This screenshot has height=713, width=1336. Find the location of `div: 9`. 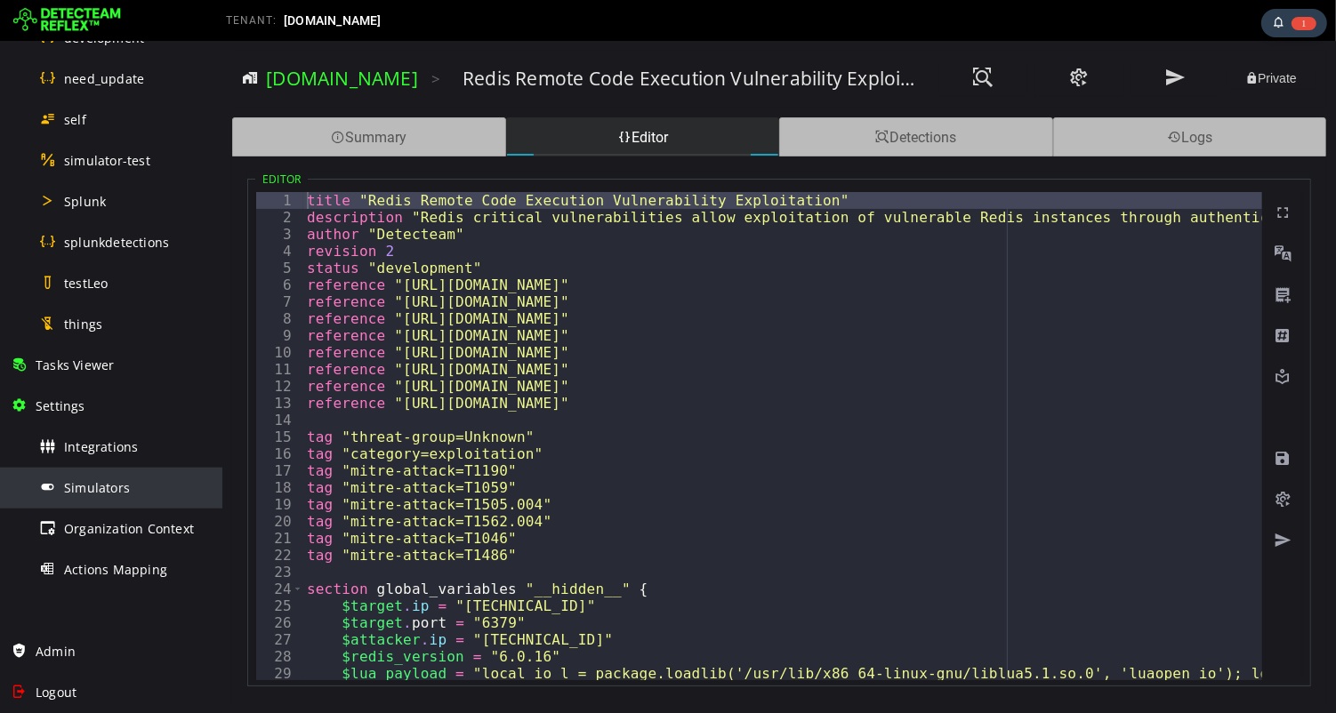

div: 9 is located at coordinates (57, 294).